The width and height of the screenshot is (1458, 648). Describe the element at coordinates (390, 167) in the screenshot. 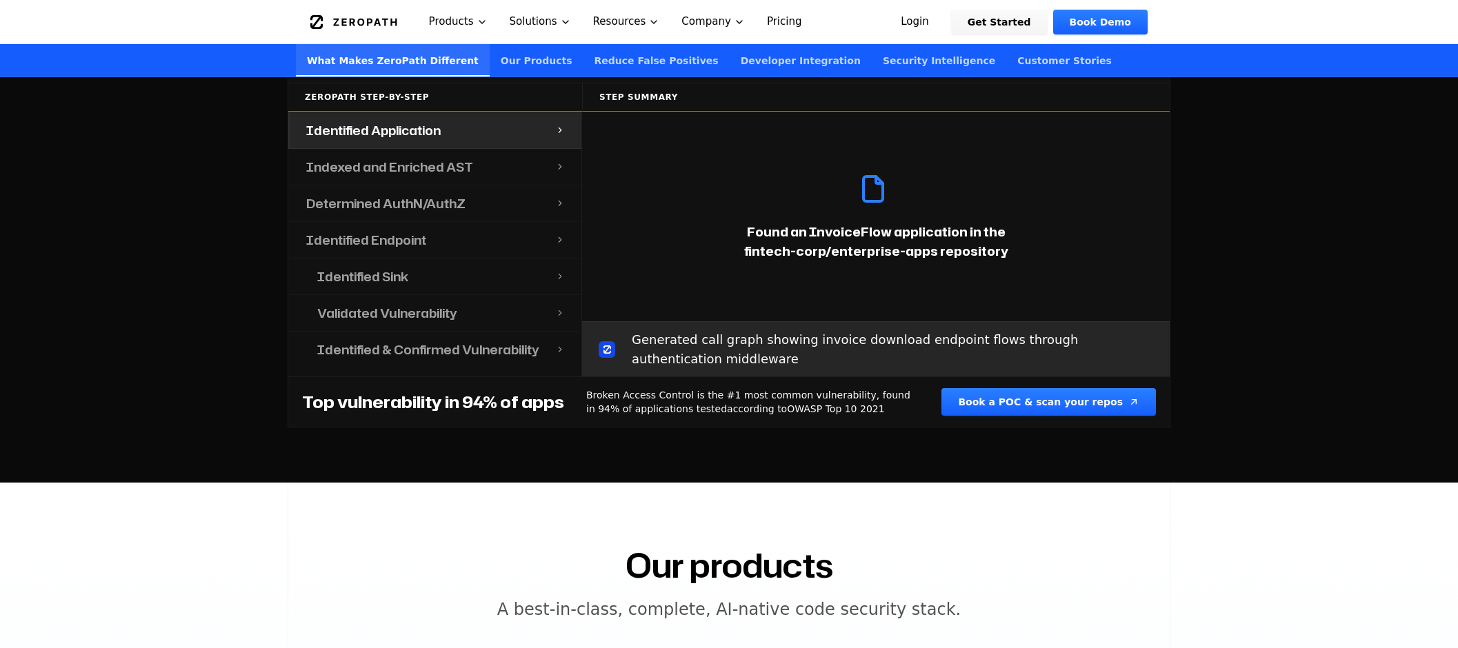

I see `h4: Indexed and Enriched AST` at that location.